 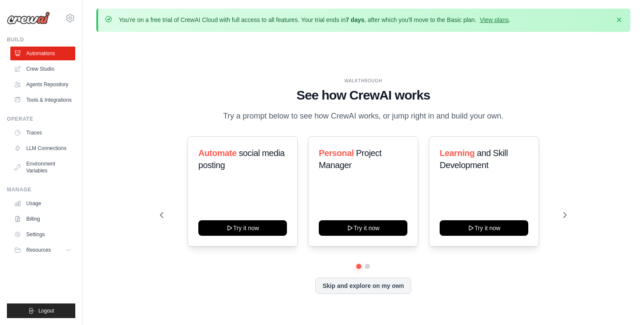 I want to click on div: Operate, so click(x=41, y=119).